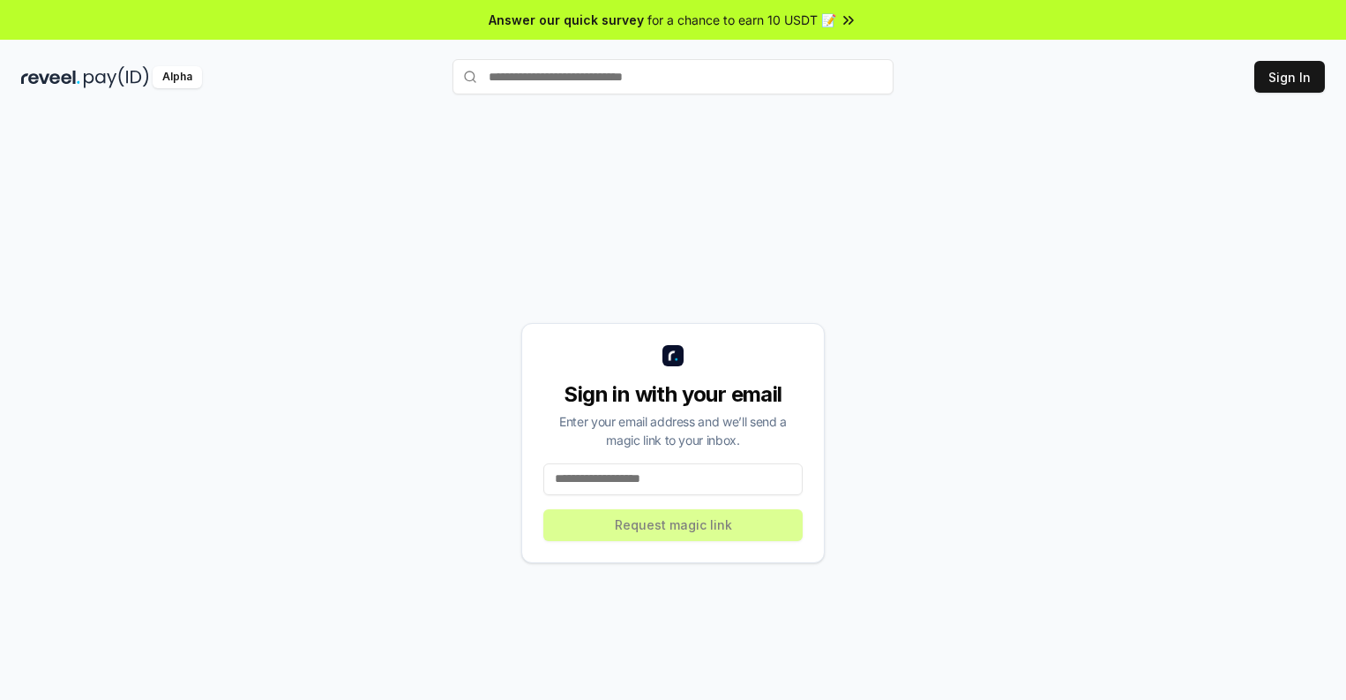 The width and height of the screenshot is (1346, 700). What do you see at coordinates (673, 430) in the screenshot?
I see `div: Enter your email address and we’ll send a magic link to your inbox.` at bounding box center [673, 430].